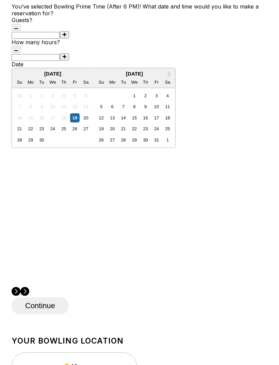 The width and height of the screenshot is (279, 365). I want to click on div: Not available Tuesday, September 16th, 2025, so click(42, 118).